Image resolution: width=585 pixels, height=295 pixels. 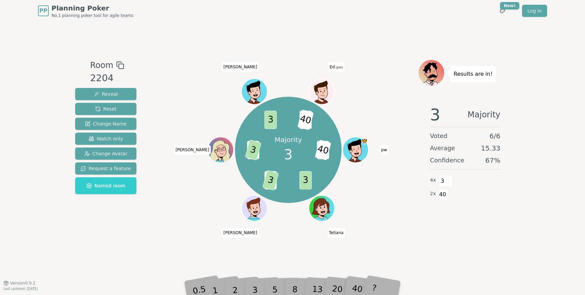 What do you see at coordinates (439, 136) in the screenshot?
I see `span: Voted` at bounding box center [439, 136].